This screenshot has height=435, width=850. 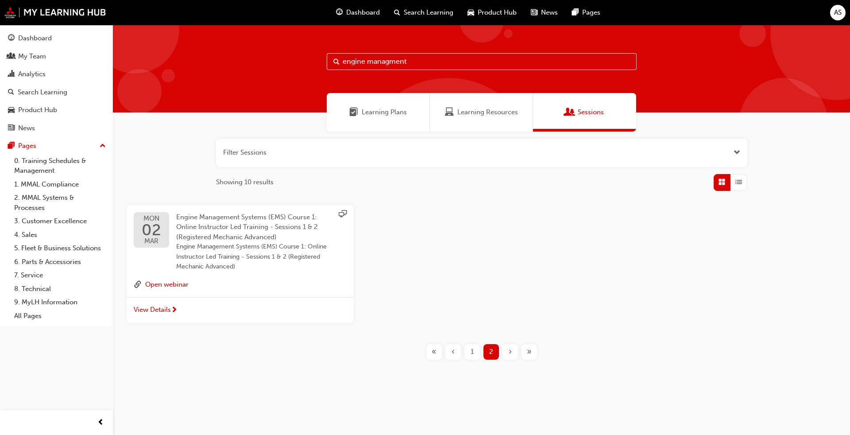 What do you see at coordinates (240, 242) in the screenshot?
I see `a: MON02MAREngine Management Systems (EMS) Course 1: Online Instructor Led Training - Sessions 1 & 2...` at bounding box center [240, 242].